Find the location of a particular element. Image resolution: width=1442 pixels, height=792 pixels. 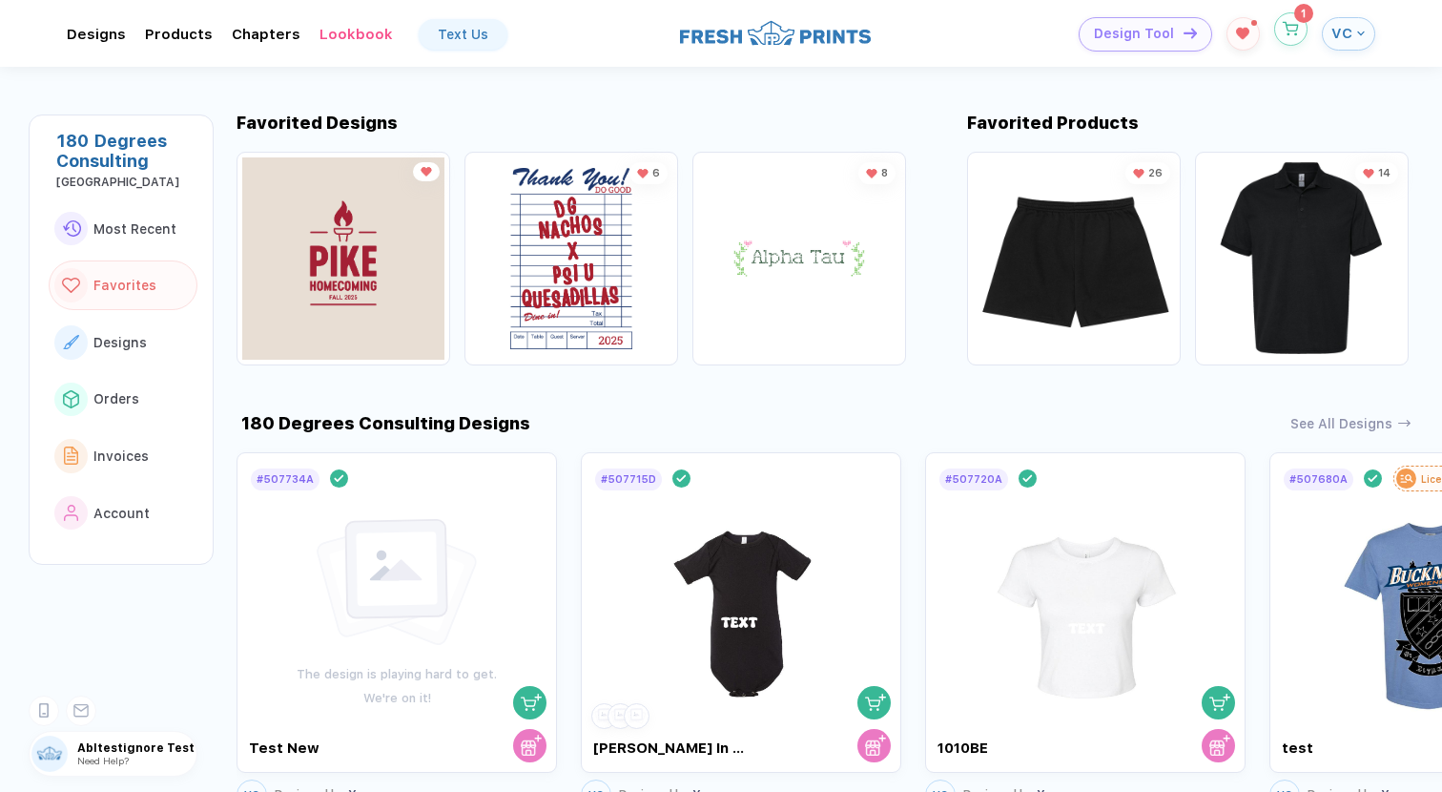

button: See All Designs is located at coordinates (1351, 424).